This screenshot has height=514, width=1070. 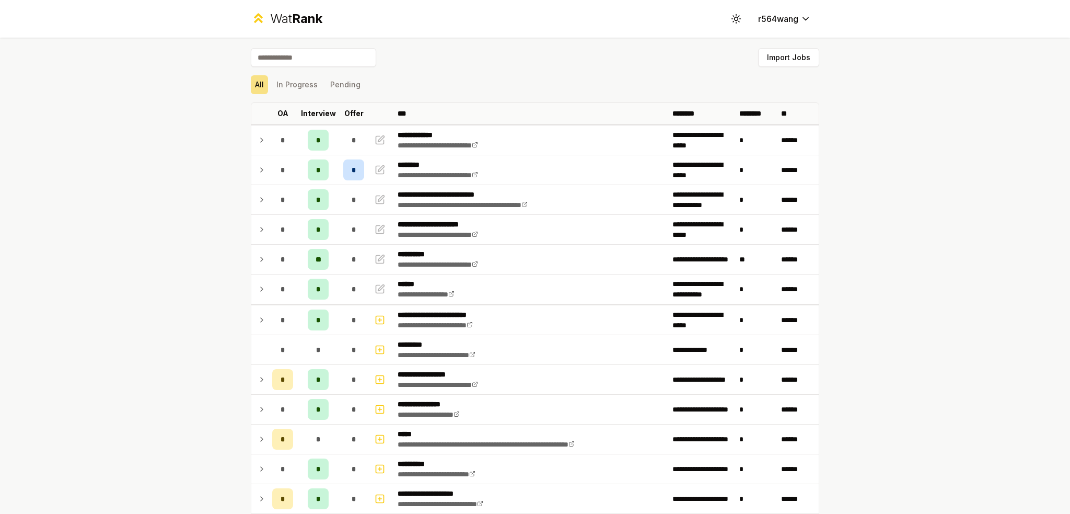 What do you see at coordinates (354, 113) in the screenshot?
I see `p: Offer` at bounding box center [354, 113].